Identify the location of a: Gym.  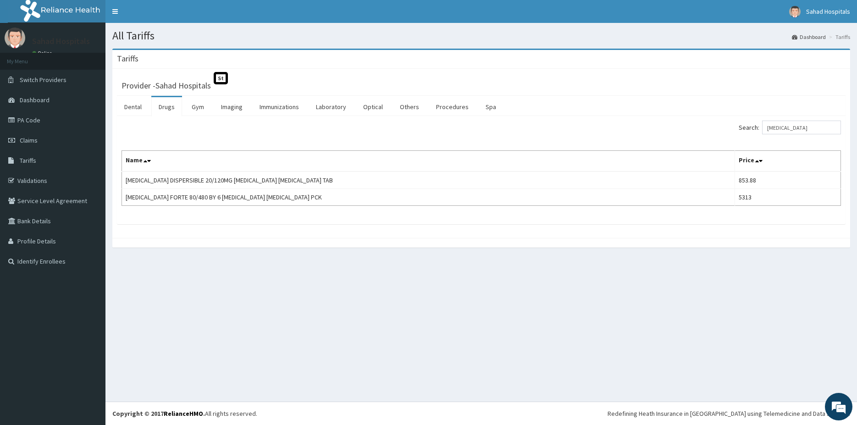
(198, 107).